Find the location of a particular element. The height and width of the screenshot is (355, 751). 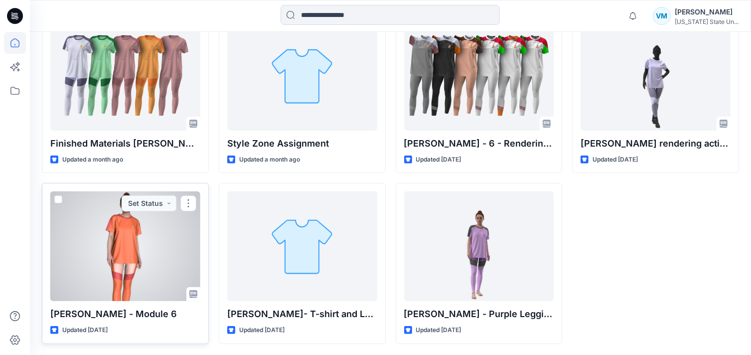

a: Style Zone Assignment is located at coordinates (302, 76).